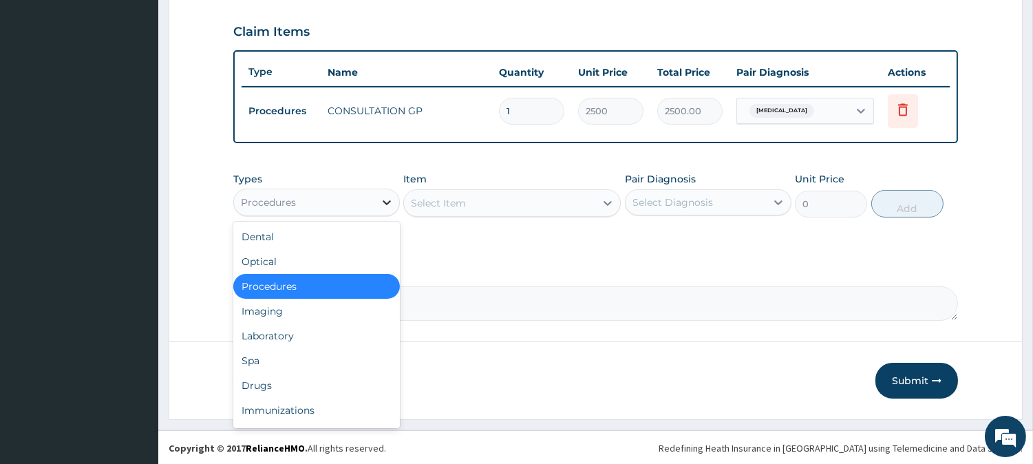 Image resolution: width=1033 pixels, height=464 pixels. What do you see at coordinates (917, 381) in the screenshot?
I see `button: Submit` at bounding box center [917, 381].